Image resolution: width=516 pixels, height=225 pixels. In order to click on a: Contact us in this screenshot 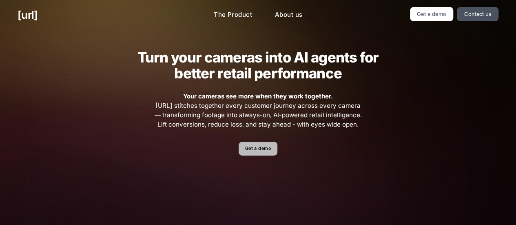, I will do `click(478, 14)`.